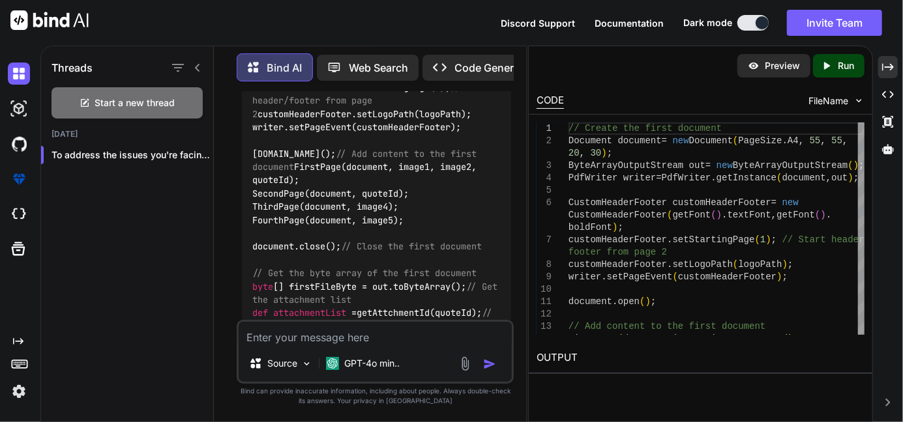 The height and width of the screenshot is (422, 903). What do you see at coordinates (544, 240) in the screenshot?
I see `div: 7` at bounding box center [544, 240].